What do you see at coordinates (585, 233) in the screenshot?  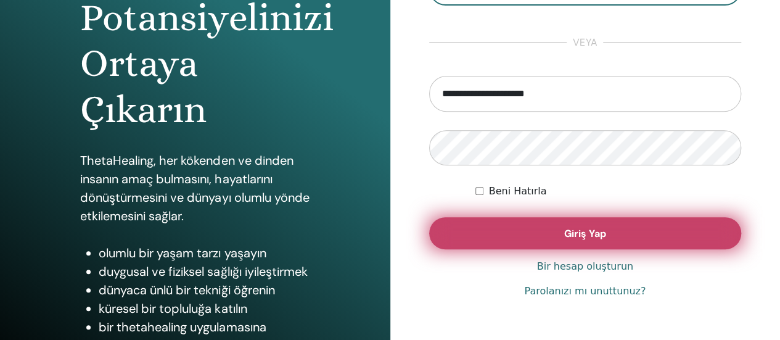 I see `font: Giriş Yap` at bounding box center [585, 233].